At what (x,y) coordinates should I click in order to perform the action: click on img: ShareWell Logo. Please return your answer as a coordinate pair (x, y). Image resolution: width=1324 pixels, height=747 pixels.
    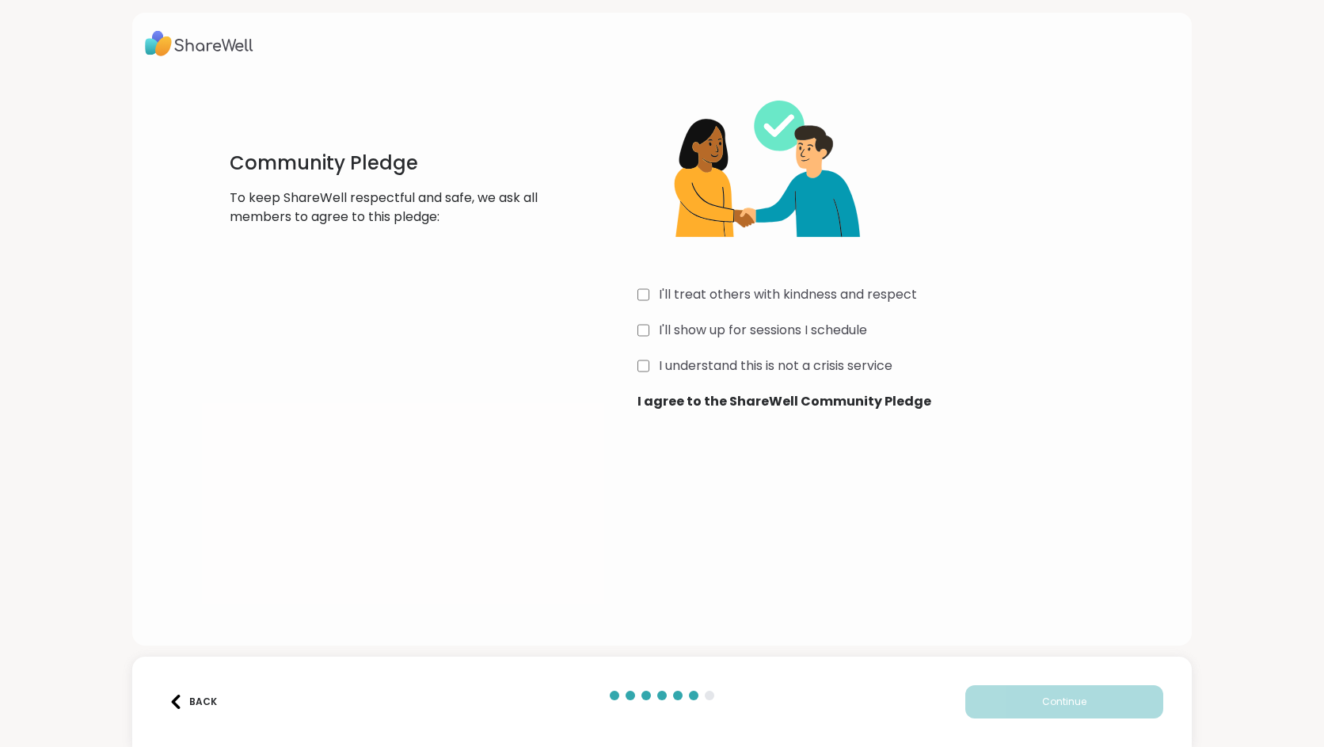
    Looking at the image, I should click on (199, 44).